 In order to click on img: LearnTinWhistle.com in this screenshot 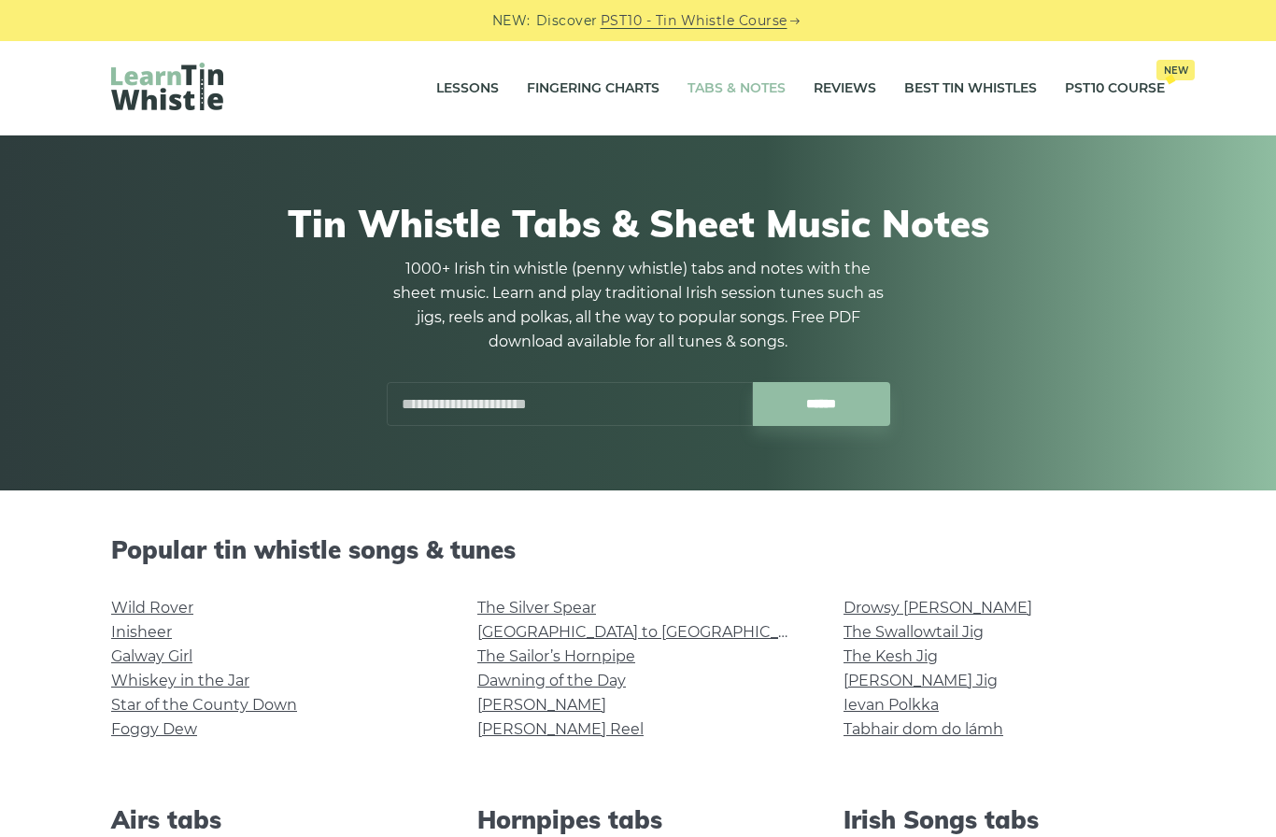, I will do `click(167, 86)`.